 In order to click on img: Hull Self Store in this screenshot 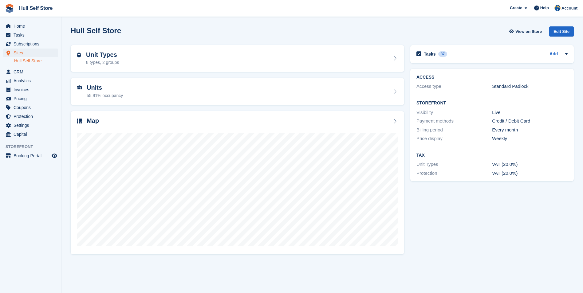, I will do `click(558, 8)`.